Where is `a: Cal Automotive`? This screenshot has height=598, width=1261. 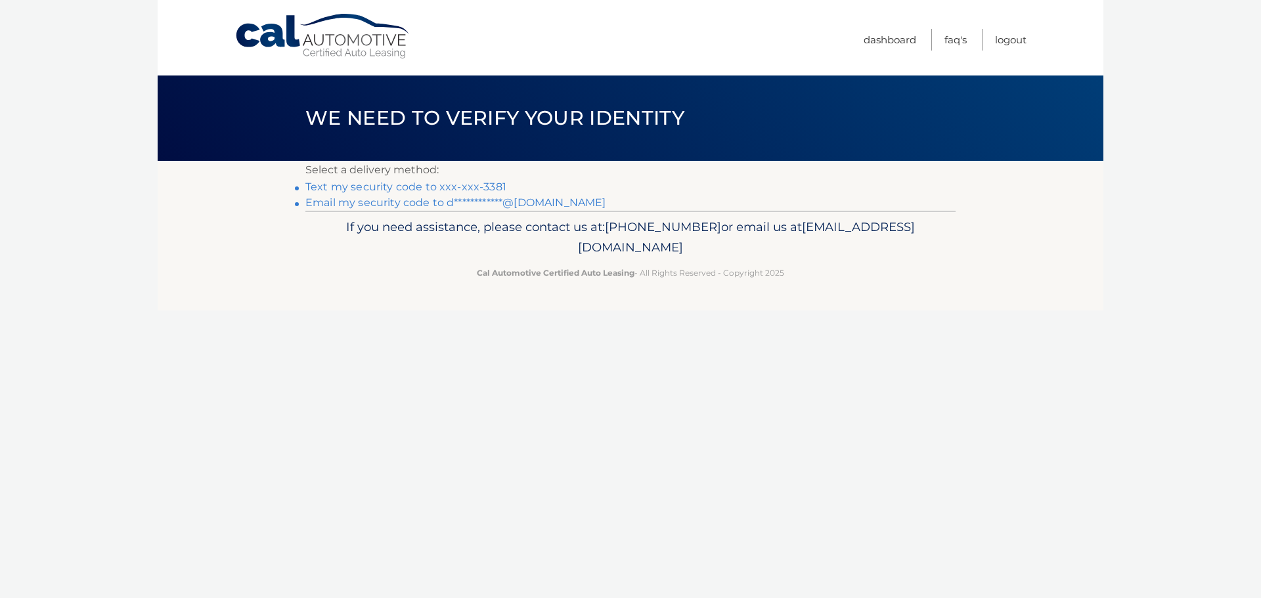 a: Cal Automotive is located at coordinates (323, 36).